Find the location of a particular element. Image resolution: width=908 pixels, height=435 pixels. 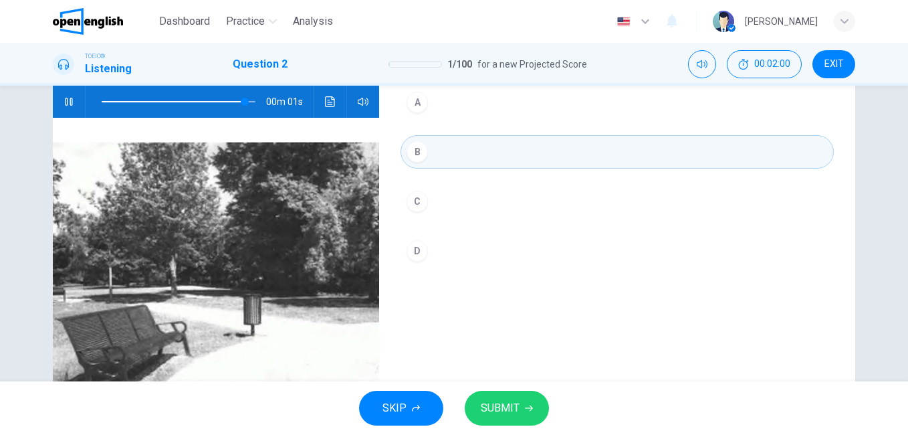

button: B is located at coordinates (617, 152).